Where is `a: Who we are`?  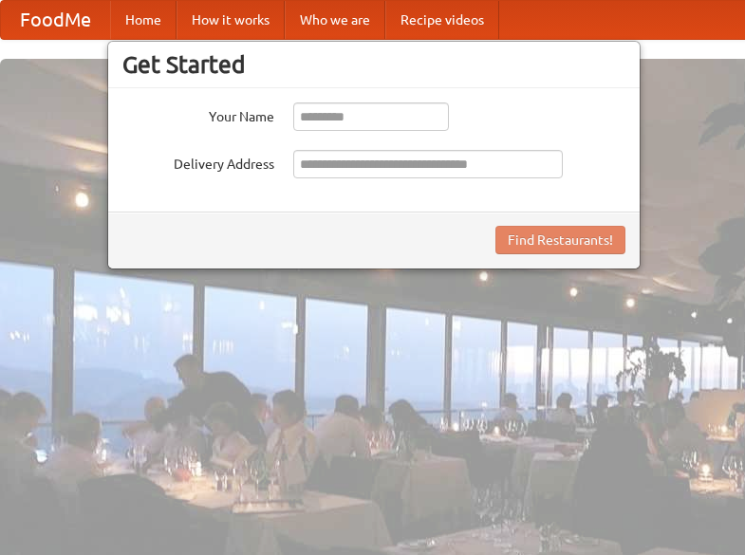 a: Who we are is located at coordinates (335, 20).